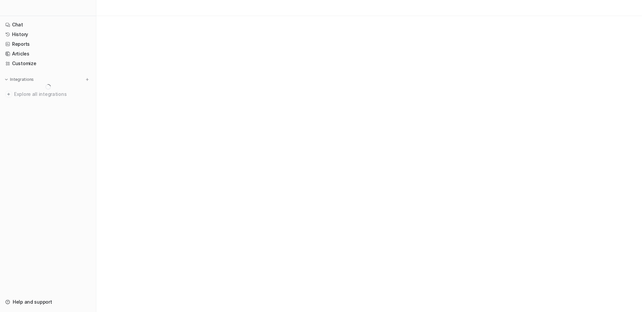 The height and width of the screenshot is (312, 642). What do you see at coordinates (48, 54) in the screenshot?
I see `a: Articles` at bounding box center [48, 54].